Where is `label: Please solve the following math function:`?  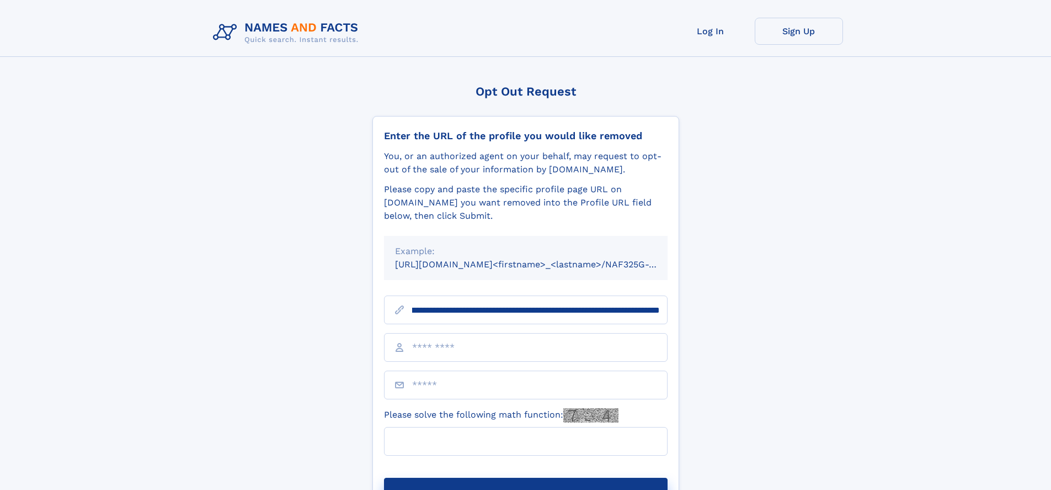
label: Please solve the following math function: is located at coordinates (501, 415).